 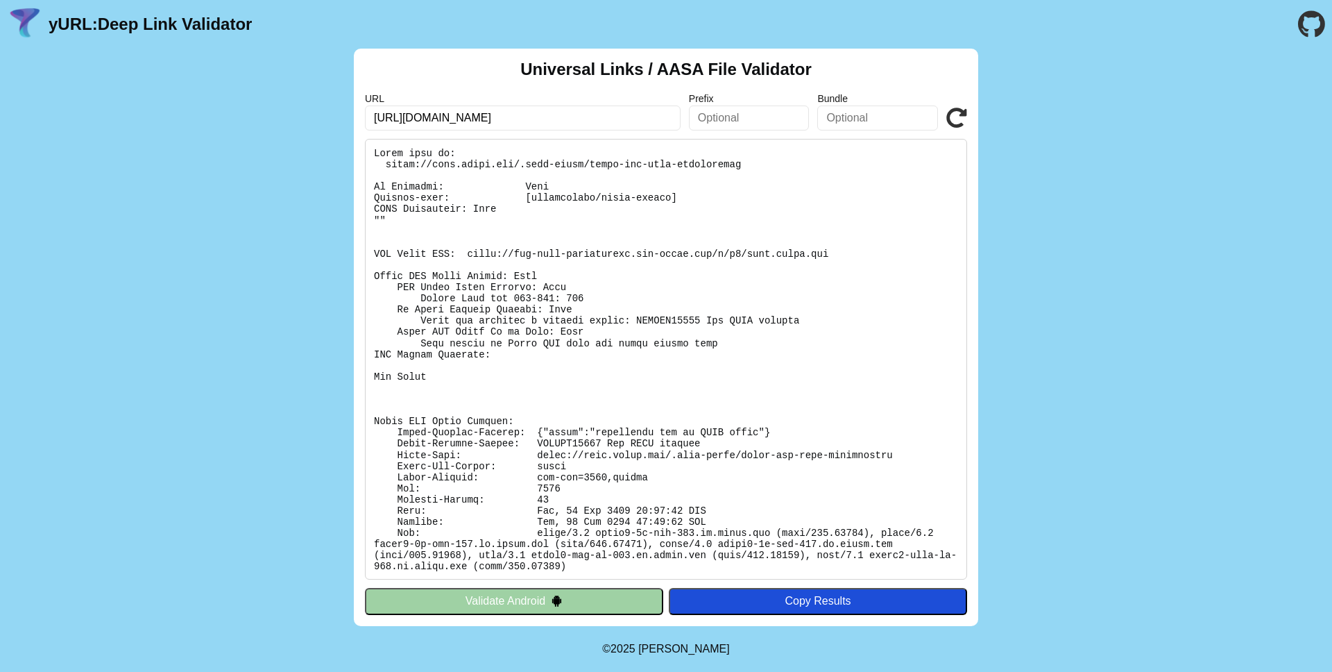 What do you see at coordinates (666, 69) in the screenshot?
I see `h2: Universal Links / AASA File Validator` at bounding box center [666, 69].